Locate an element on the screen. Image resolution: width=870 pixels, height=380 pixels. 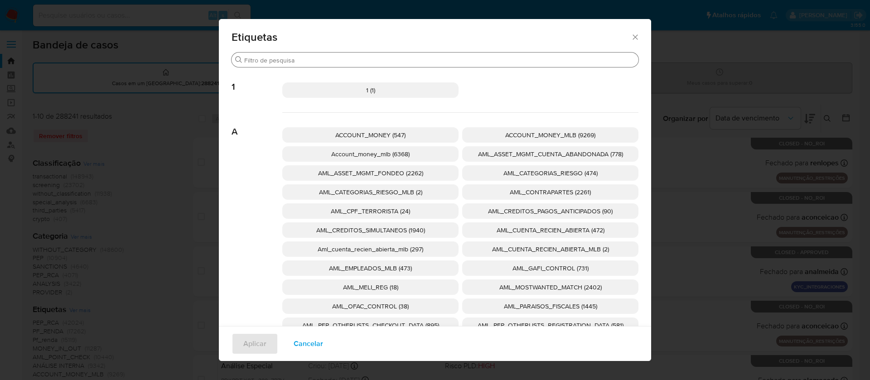
span: AML_CATEGORIAS_RIESGO_MLB (2) is located at coordinates (371, 192).